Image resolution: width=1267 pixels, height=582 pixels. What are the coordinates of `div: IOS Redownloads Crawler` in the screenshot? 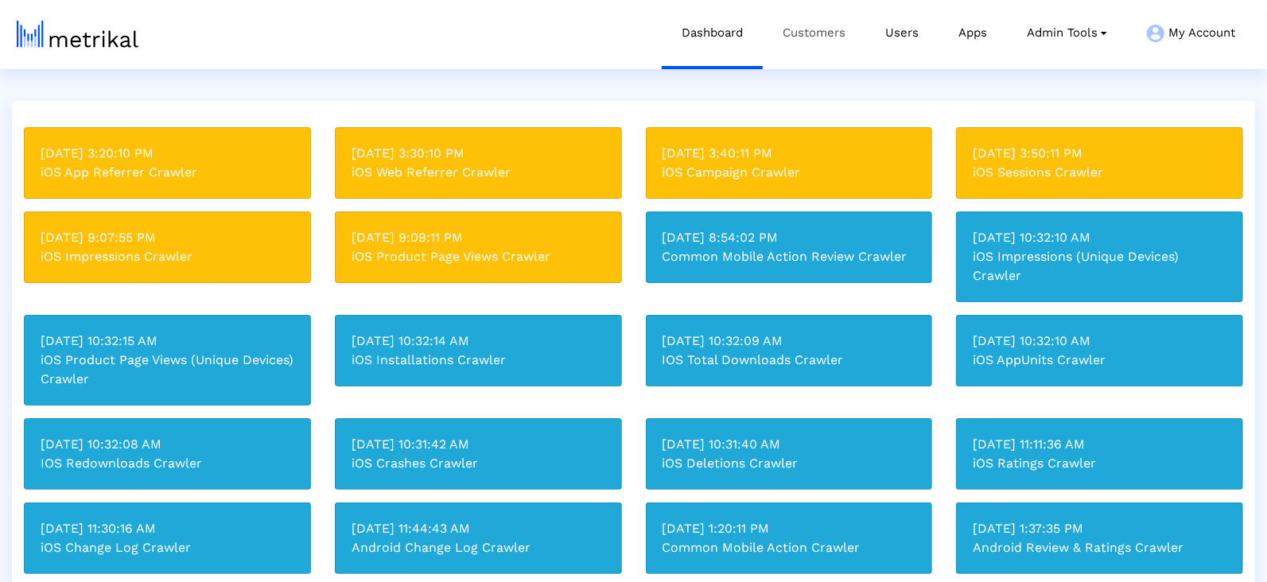 It's located at (167, 464).